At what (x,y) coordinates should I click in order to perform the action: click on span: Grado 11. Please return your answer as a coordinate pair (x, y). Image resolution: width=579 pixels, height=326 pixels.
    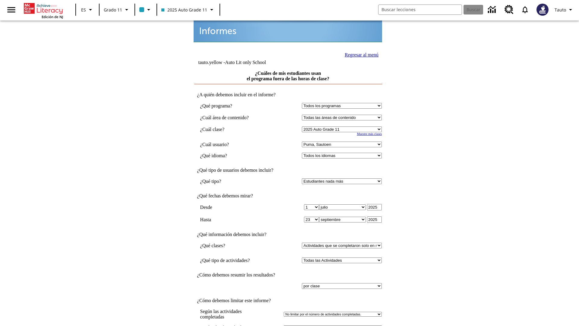
    Looking at the image, I should click on (113, 10).